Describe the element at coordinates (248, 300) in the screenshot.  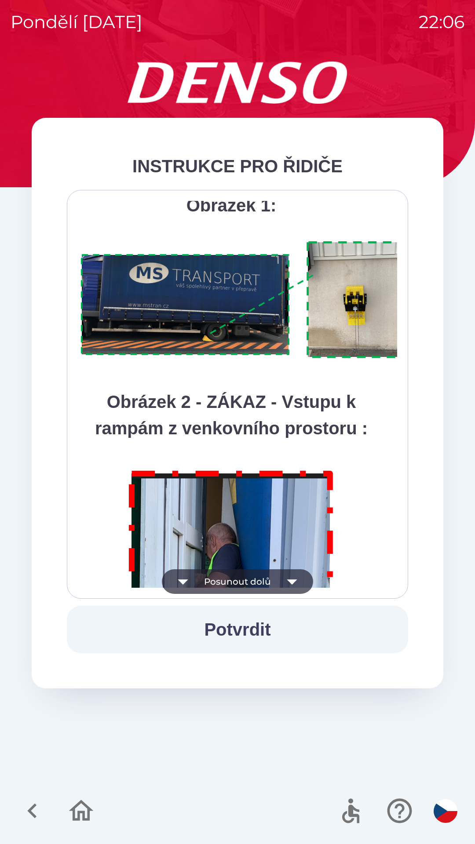
I see `img: A1ym8hFSA0ukAAAAAElFTkSuQmCC` at that location.